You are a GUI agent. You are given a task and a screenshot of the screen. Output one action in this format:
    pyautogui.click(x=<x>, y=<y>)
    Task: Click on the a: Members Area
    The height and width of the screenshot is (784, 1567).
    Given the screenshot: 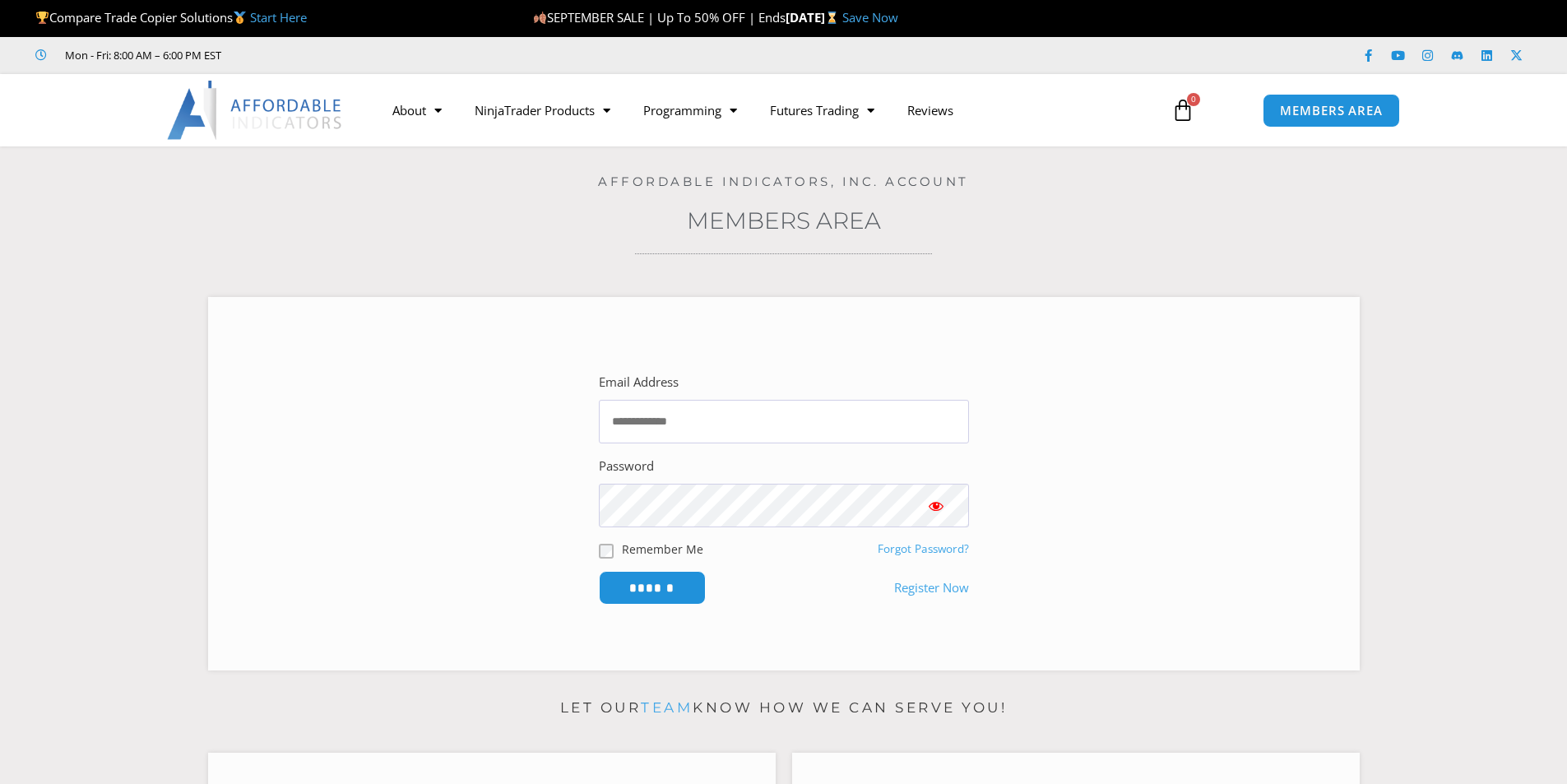 What is the action you would take?
    pyautogui.click(x=784, y=220)
    